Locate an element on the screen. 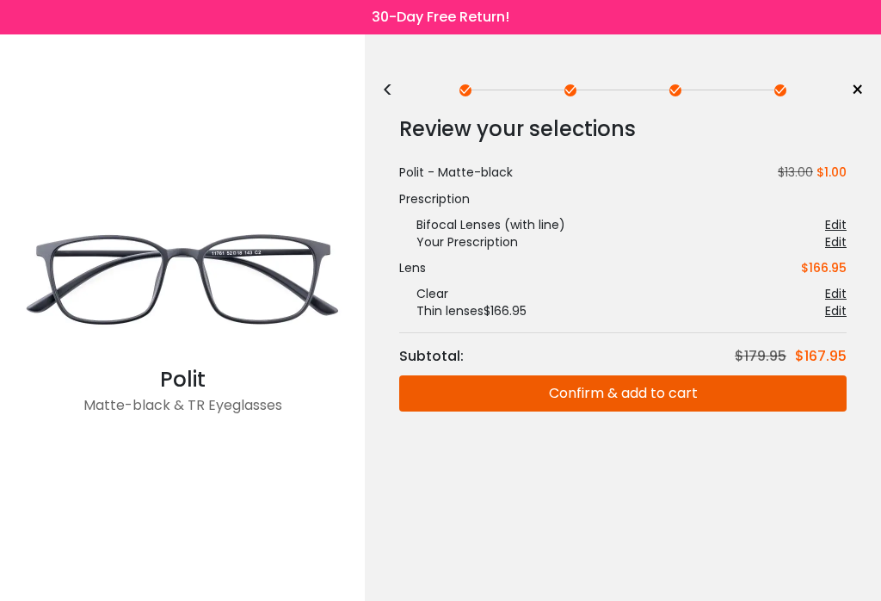  div: Review your selections is located at coordinates (623, 129).